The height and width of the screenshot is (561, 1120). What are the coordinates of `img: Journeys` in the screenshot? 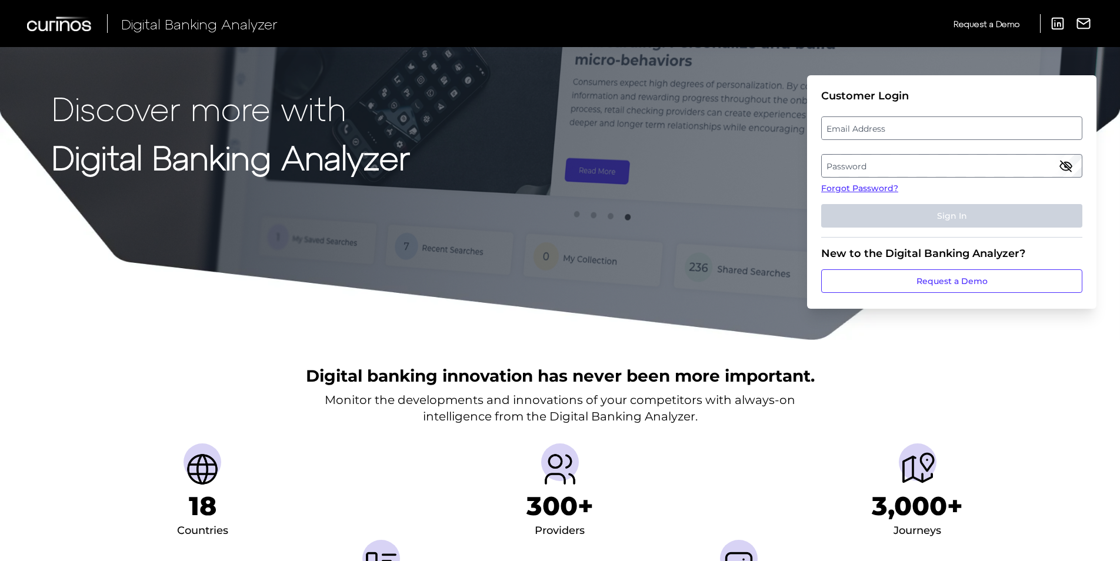 It's located at (918, 469).